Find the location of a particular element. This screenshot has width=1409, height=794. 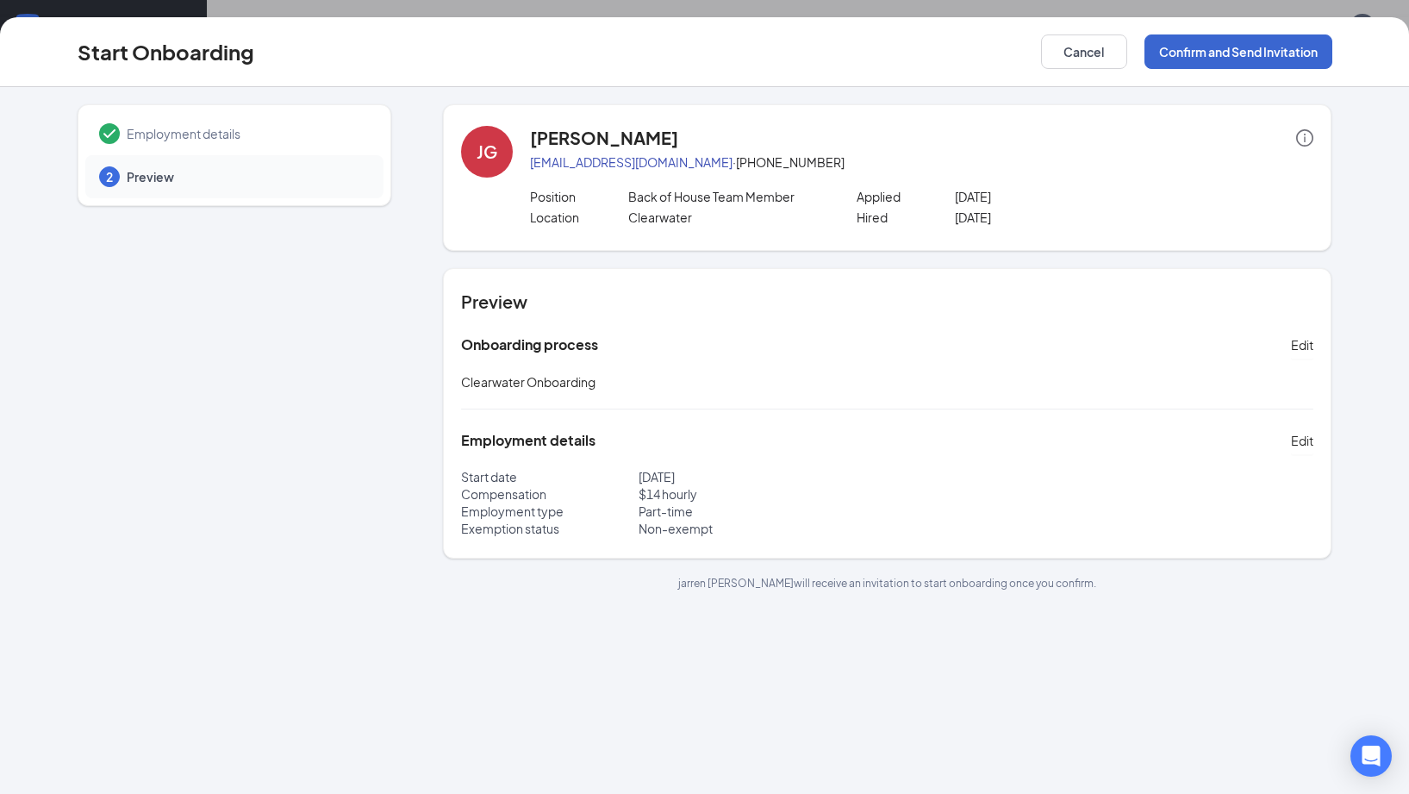

p: Applied is located at coordinates (906, 196).